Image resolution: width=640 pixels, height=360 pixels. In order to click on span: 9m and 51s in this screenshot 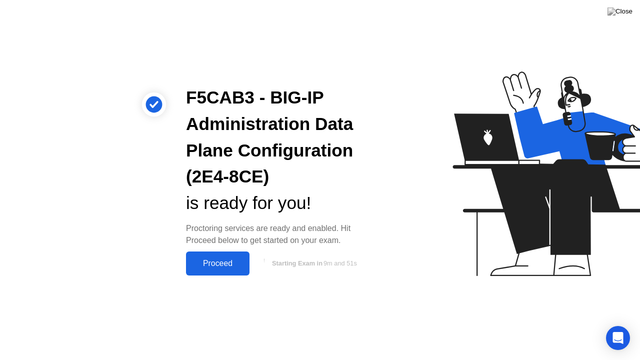, I will do `click(340, 263)`.